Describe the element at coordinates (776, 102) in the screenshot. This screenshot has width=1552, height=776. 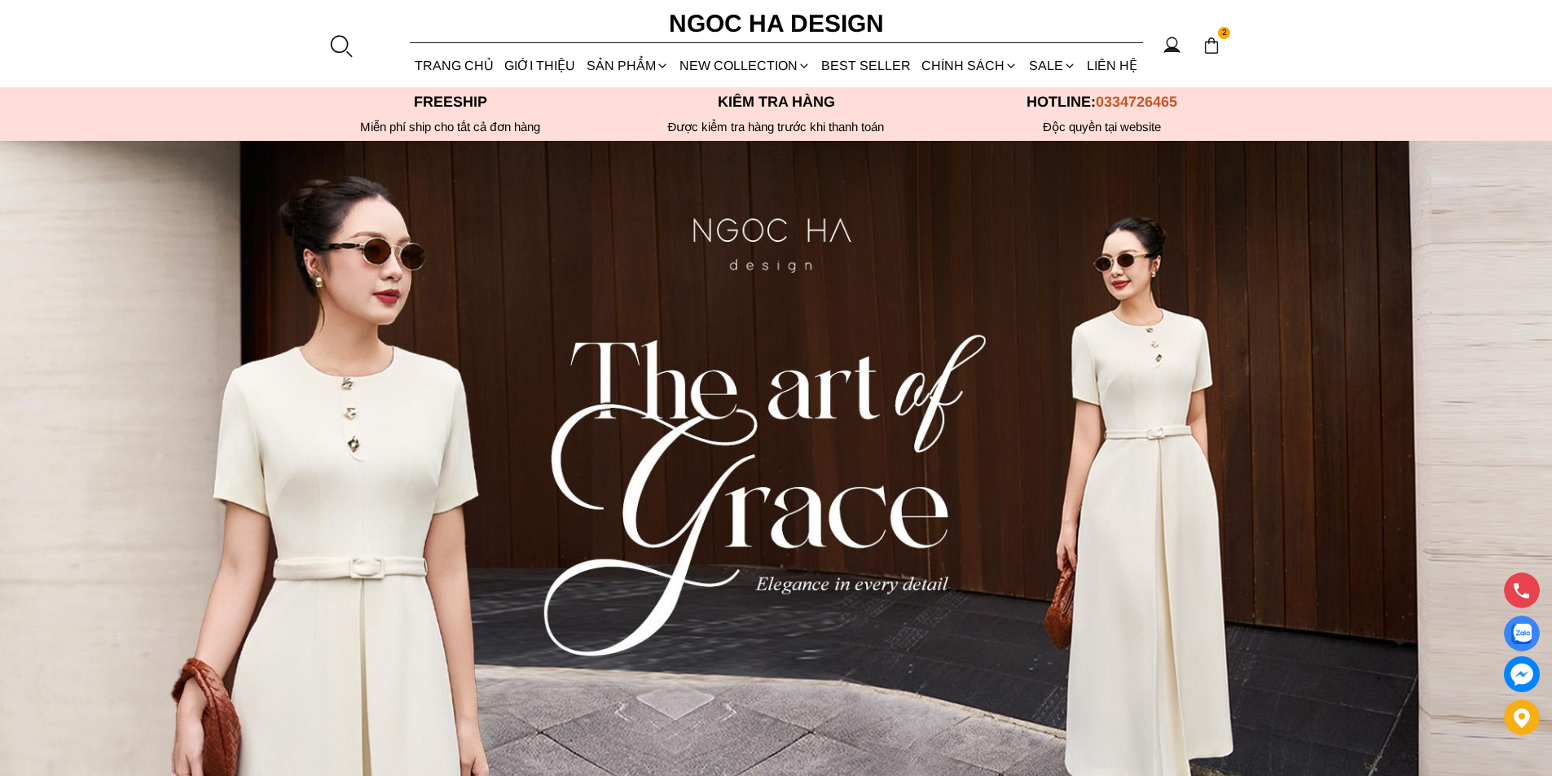
I see `font: Kiểm tra hàng` at that location.